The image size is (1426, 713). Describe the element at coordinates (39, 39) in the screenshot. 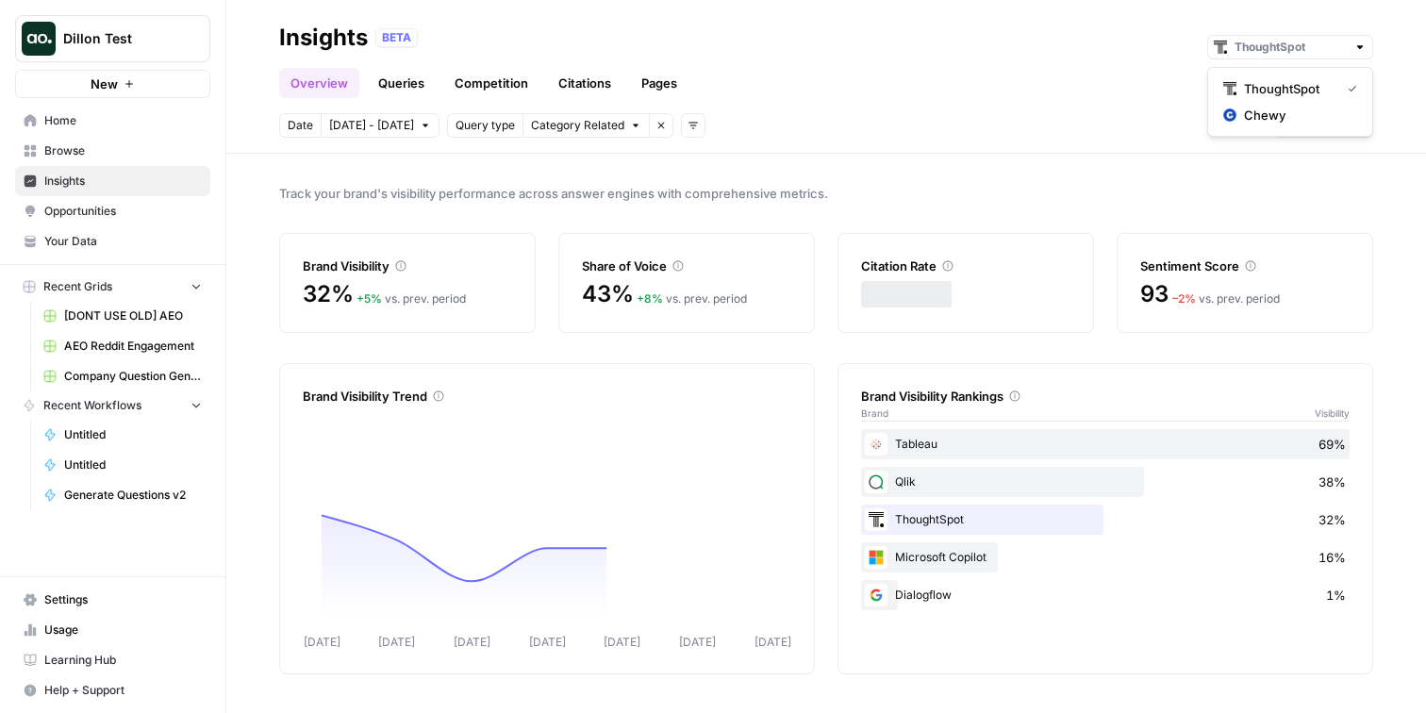

I see `img: Dillon Test Logo` at that location.